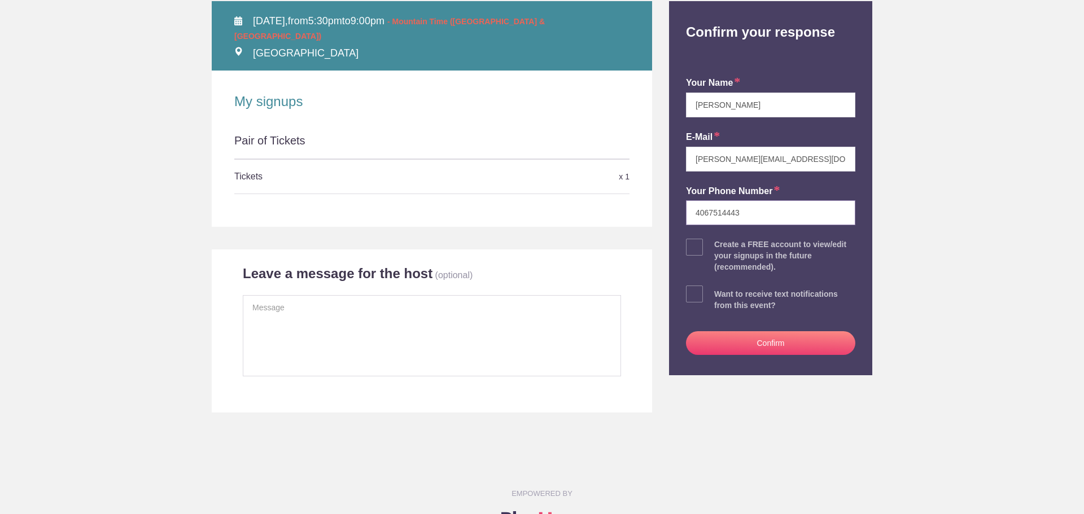 The height and width of the screenshot is (514, 1084). Describe the element at coordinates (771, 343) in the screenshot. I see `button: Confirm` at that location.